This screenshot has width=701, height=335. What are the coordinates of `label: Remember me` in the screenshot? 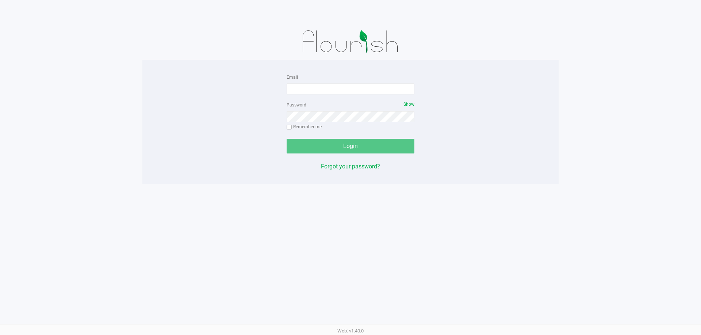 It's located at (304, 127).